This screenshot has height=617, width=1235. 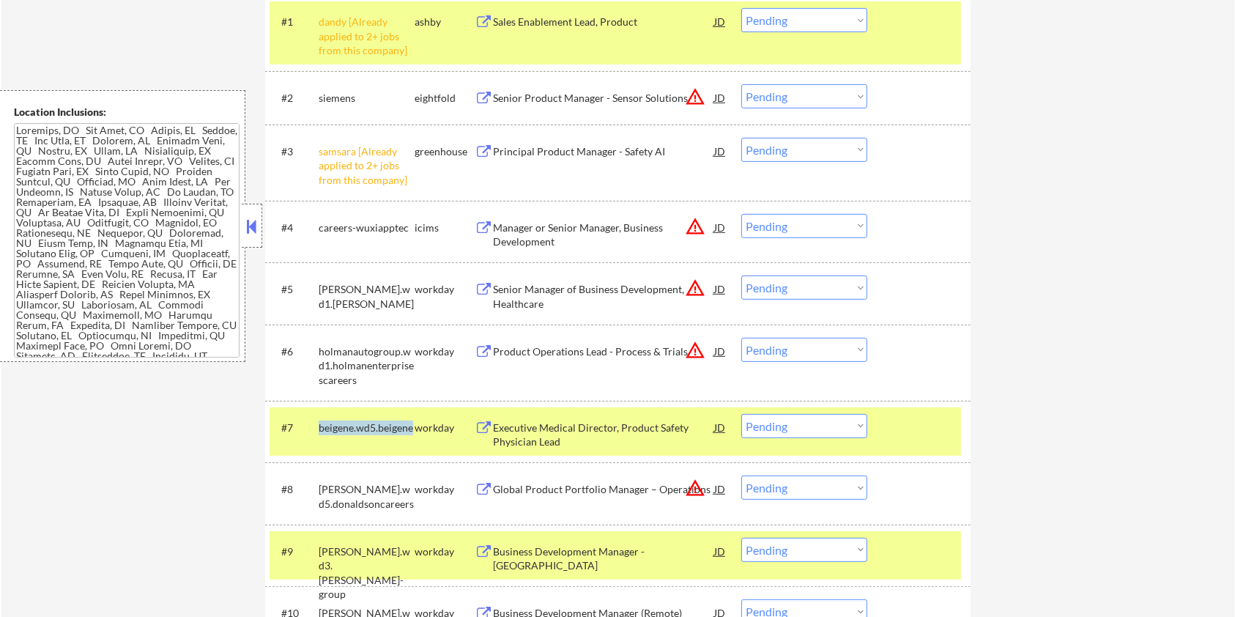 What do you see at coordinates (445, 228) in the screenshot?
I see `div: icims` at bounding box center [445, 228].